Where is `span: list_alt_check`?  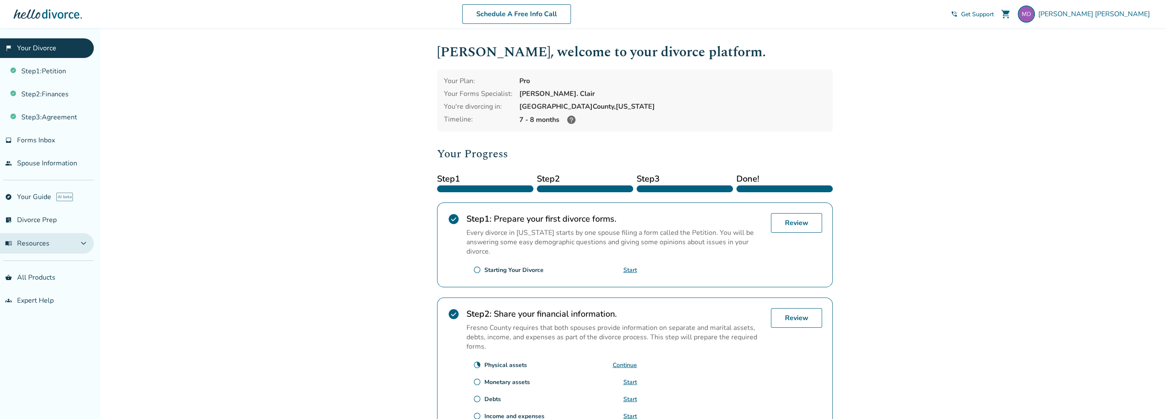
span: list_alt_check is located at coordinates (9, 220).